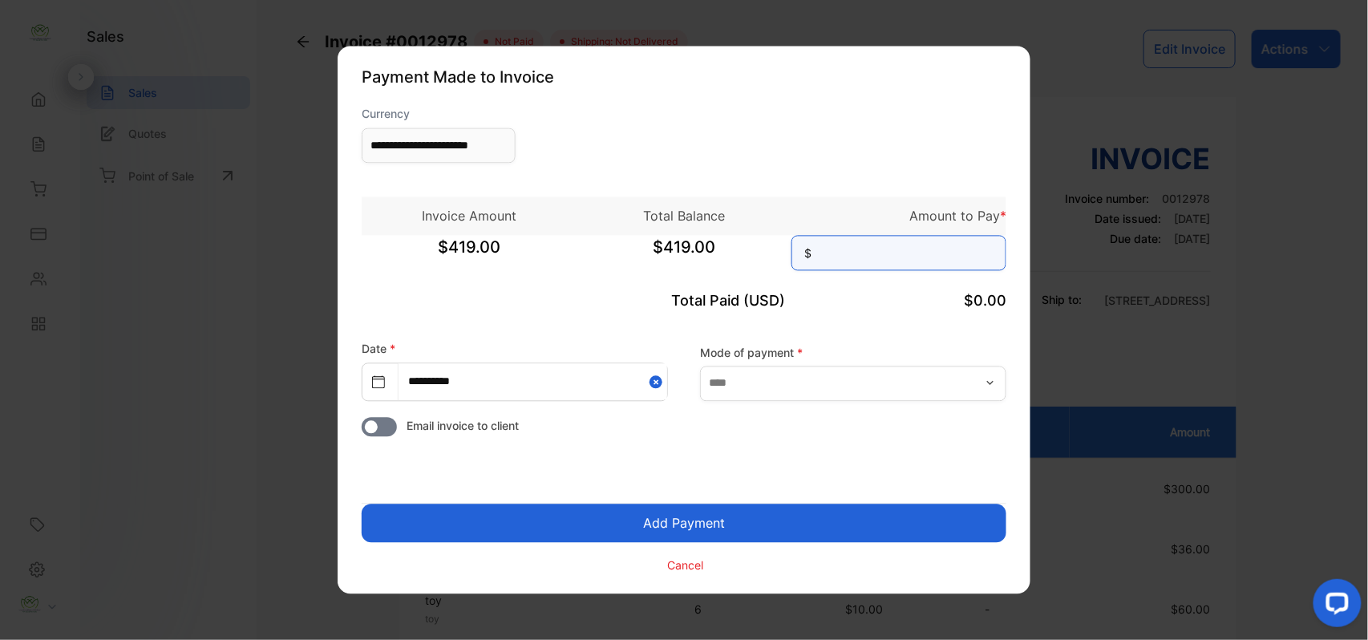 This screenshot has width=1368, height=640. What do you see at coordinates (379, 349) in the screenshot?
I see `label: Date` at bounding box center [379, 349].